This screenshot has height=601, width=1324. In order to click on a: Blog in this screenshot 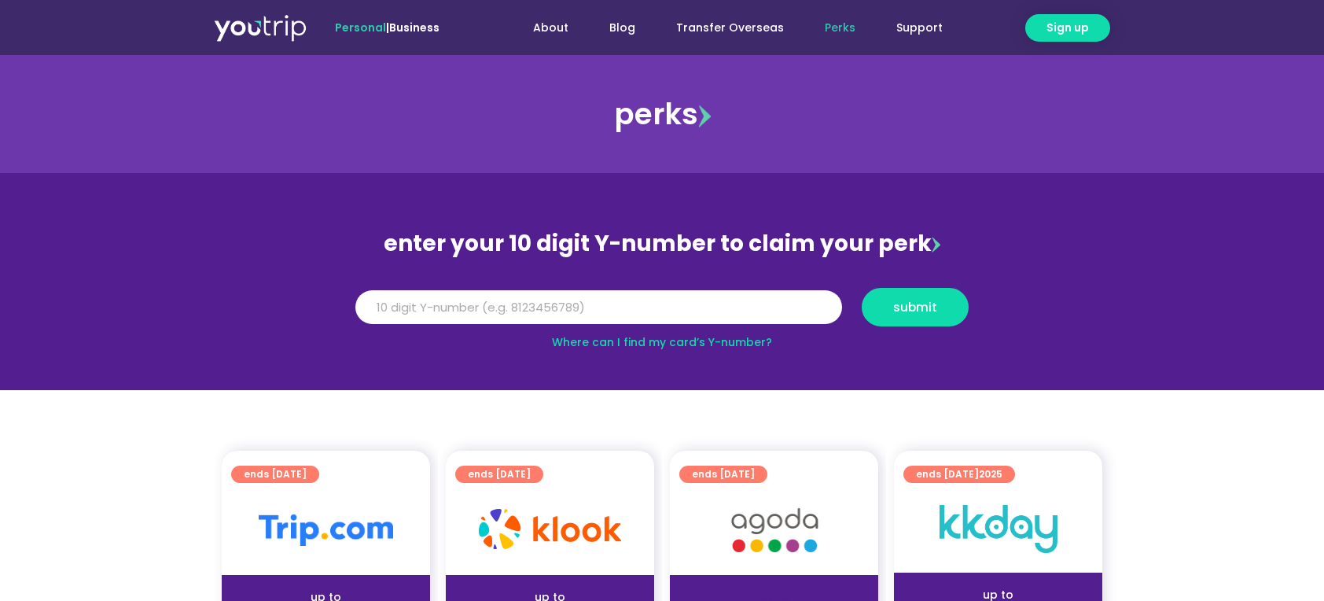, I will do `click(622, 28)`.